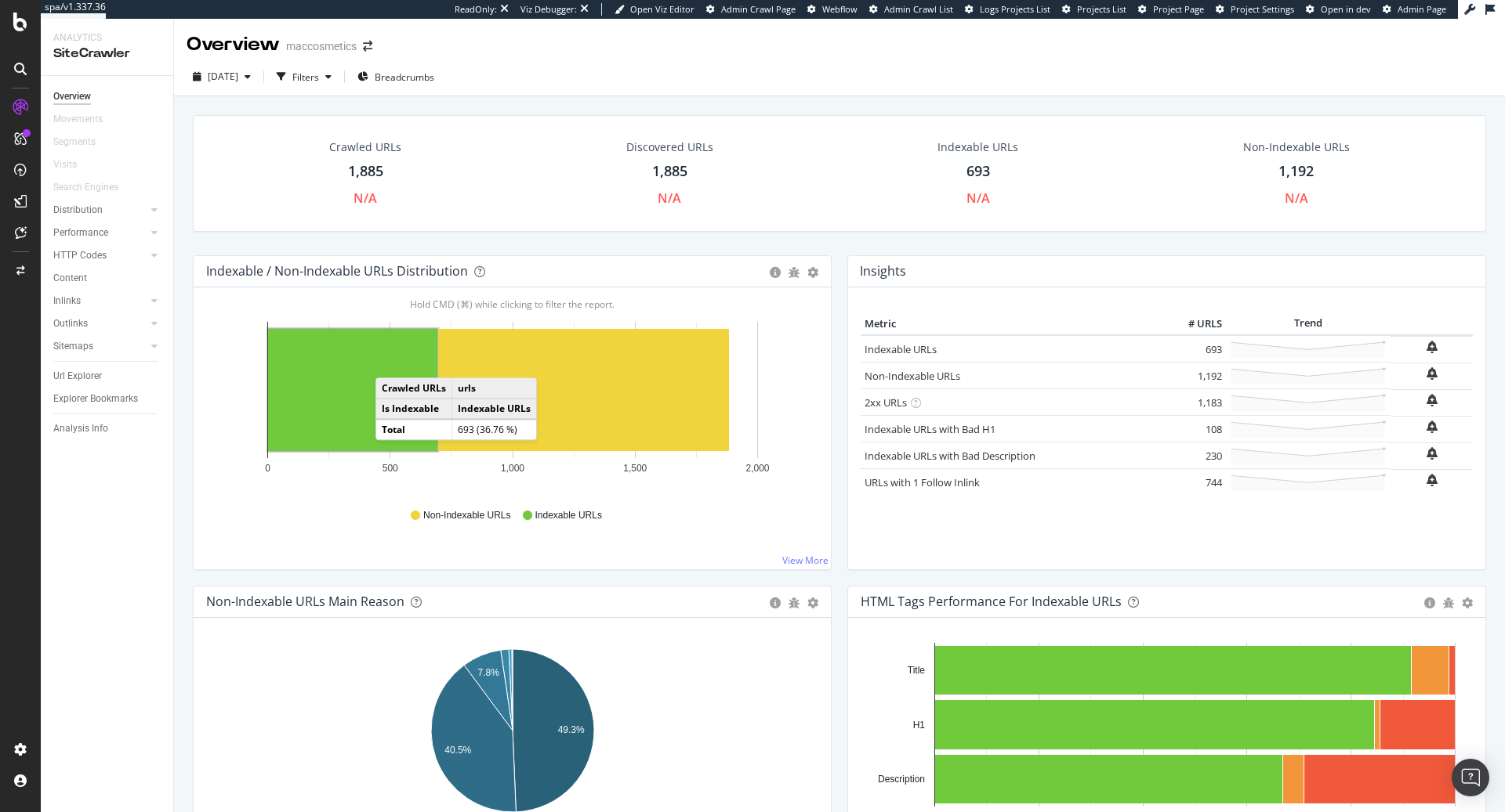  I want to click on td: 108, so click(1195, 429).